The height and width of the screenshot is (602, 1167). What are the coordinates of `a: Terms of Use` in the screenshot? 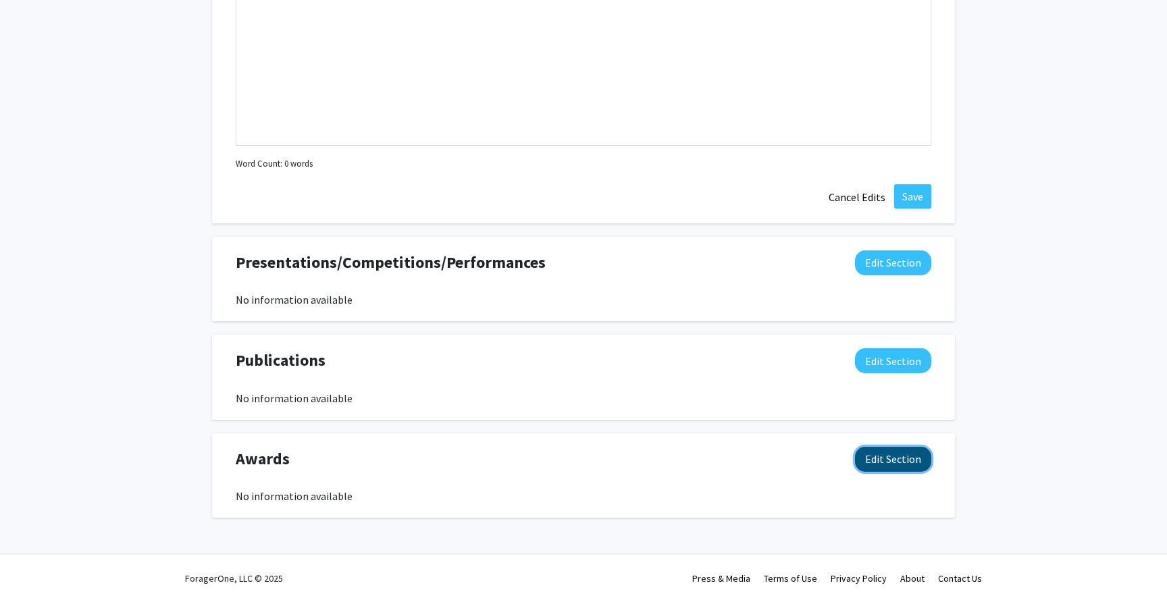 It's located at (790, 579).